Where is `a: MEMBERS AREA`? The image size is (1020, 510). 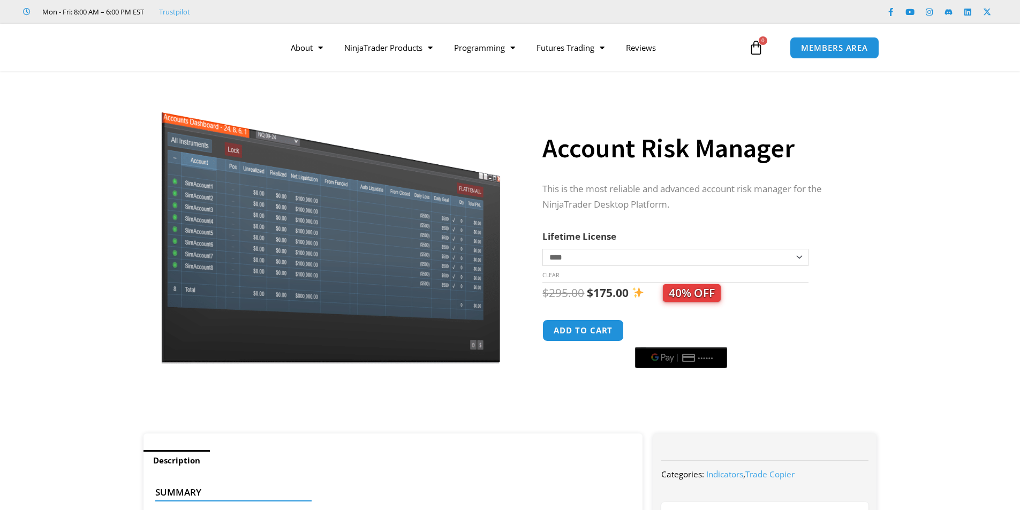
a: MEMBERS AREA is located at coordinates (834, 48).